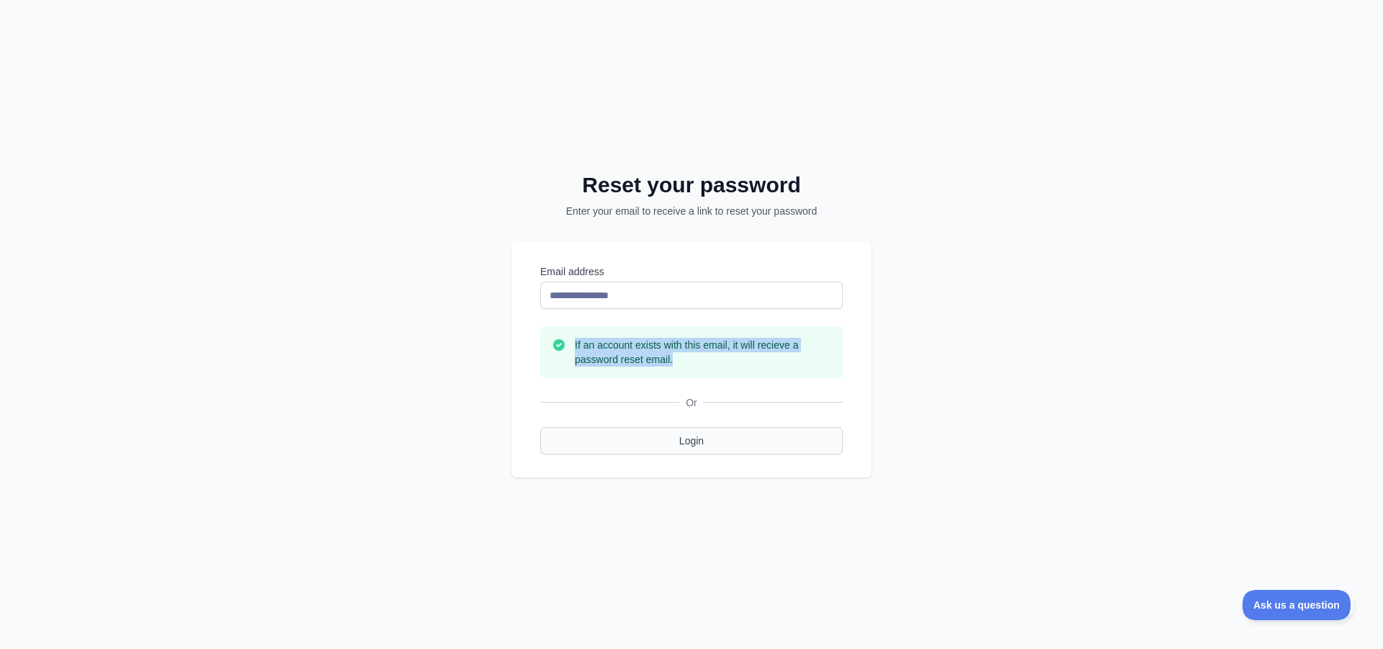 This screenshot has height=649, width=1383. Describe the element at coordinates (692, 211) in the screenshot. I see `p: Enter your email to receive a link to reset your password` at that location.